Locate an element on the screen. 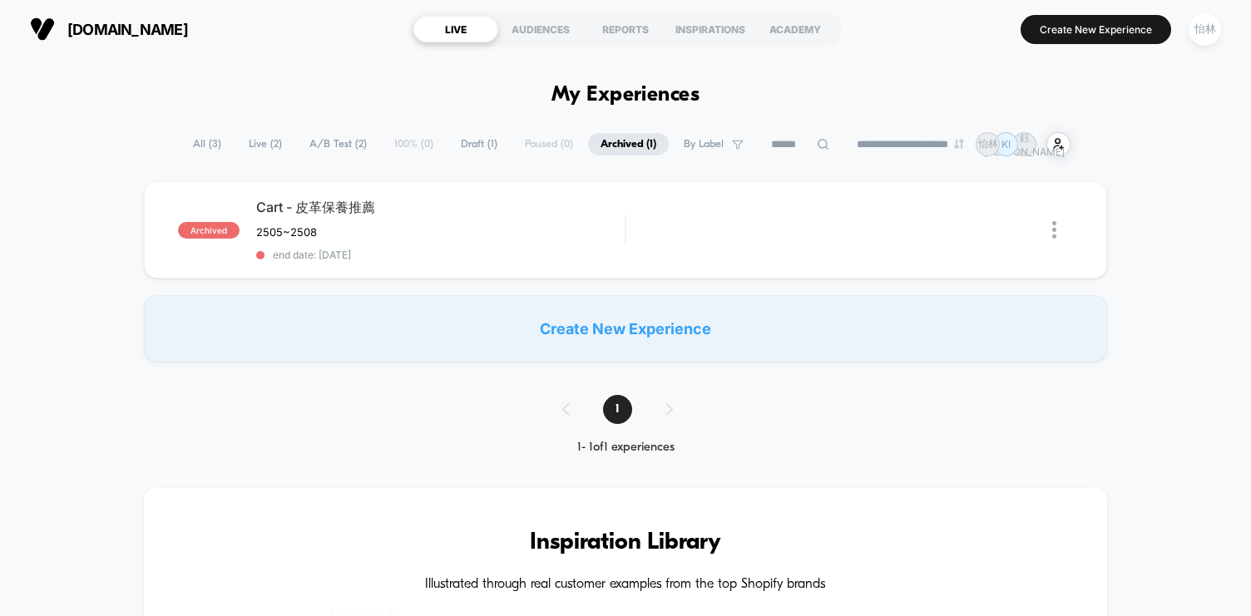 This screenshot has width=1251, height=616. p: KI is located at coordinates (1006, 144).